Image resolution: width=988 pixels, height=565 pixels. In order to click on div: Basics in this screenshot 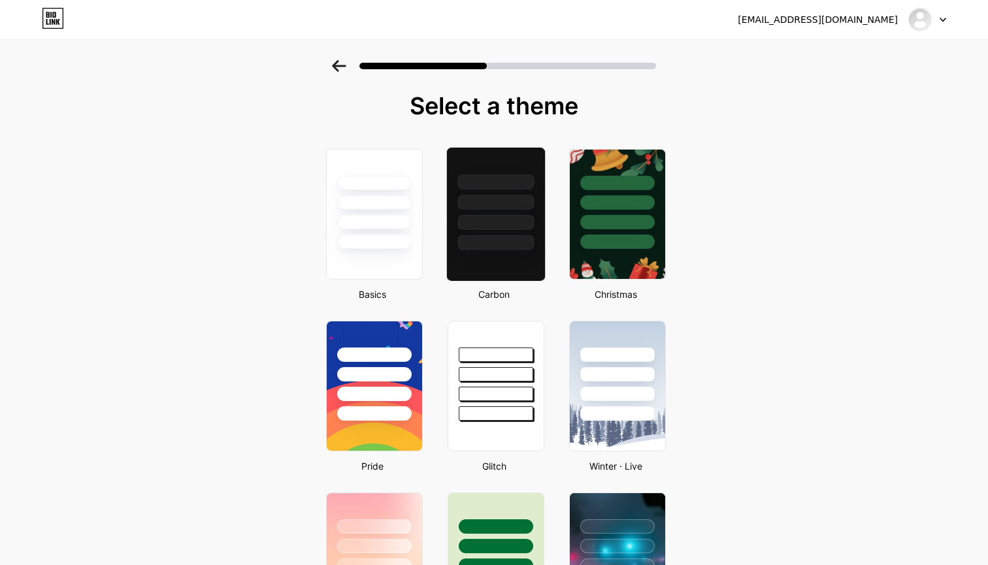, I will do `click(372, 294)`.